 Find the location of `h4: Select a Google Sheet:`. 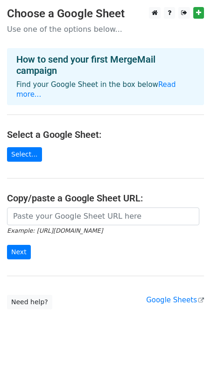

h4: Select a Google Sheet: is located at coordinates (106, 134).